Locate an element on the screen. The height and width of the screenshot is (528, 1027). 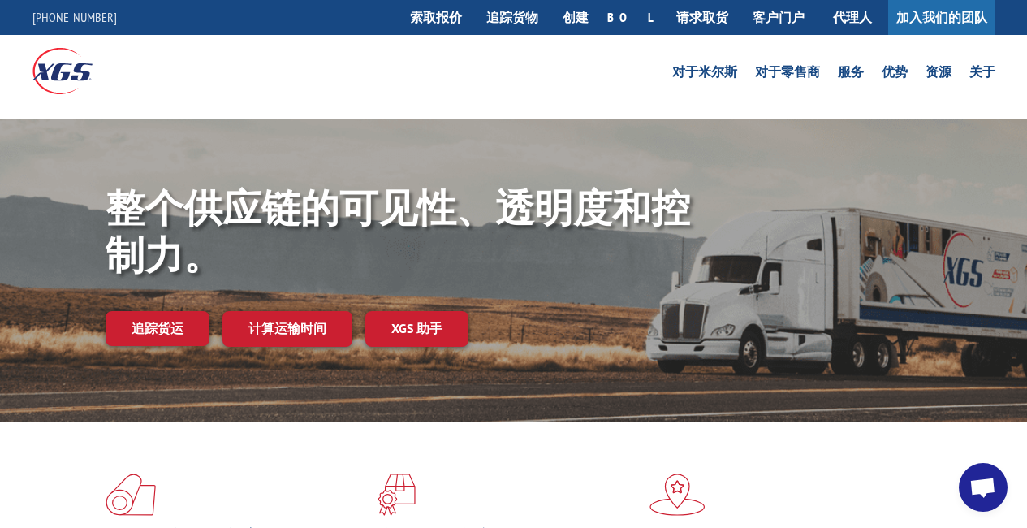
font: 追踪货运 is located at coordinates (158, 328).